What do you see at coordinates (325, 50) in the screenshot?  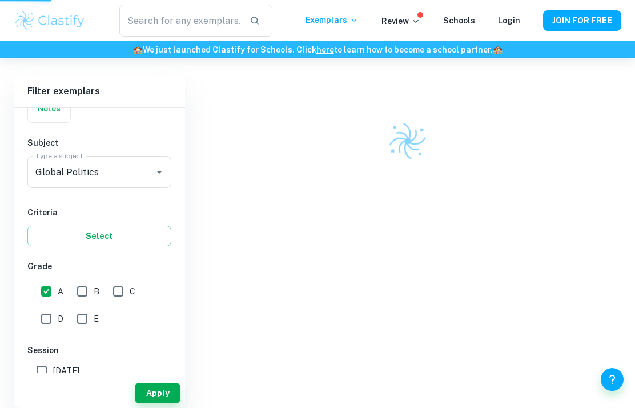 I see `a: here` at bounding box center [325, 50].